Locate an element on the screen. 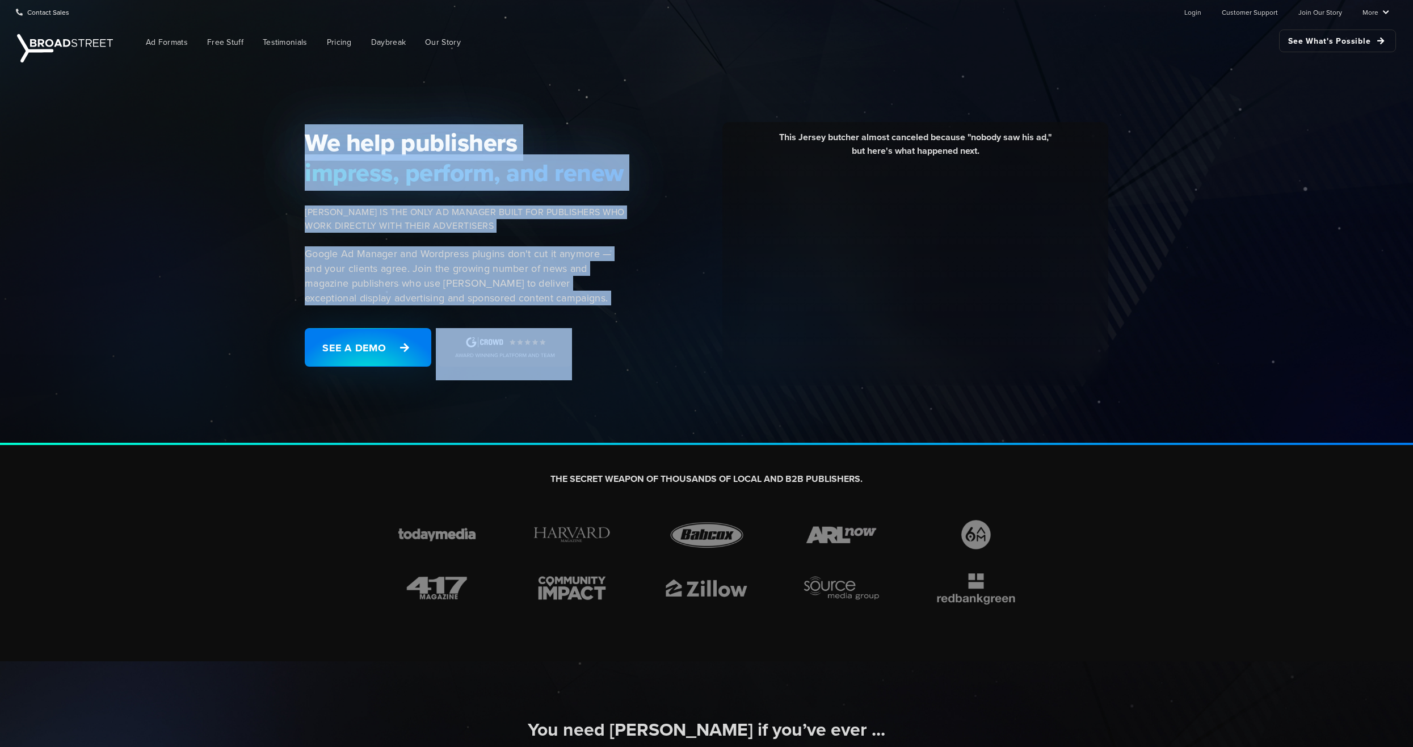 The height and width of the screenshot is (747, 1413). a: Login is located at coordinates (1193, 12).